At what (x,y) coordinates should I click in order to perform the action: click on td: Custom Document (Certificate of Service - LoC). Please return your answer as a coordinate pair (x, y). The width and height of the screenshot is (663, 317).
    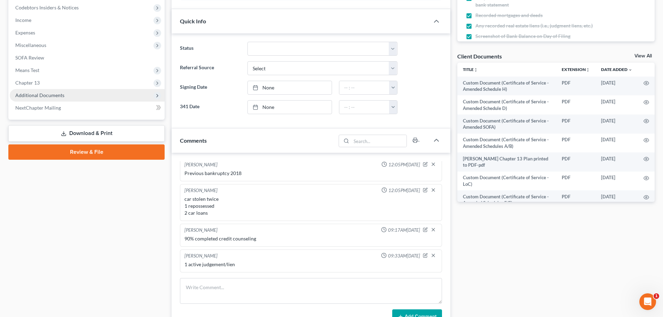
    Looking at the image, I should click on (507, 181).